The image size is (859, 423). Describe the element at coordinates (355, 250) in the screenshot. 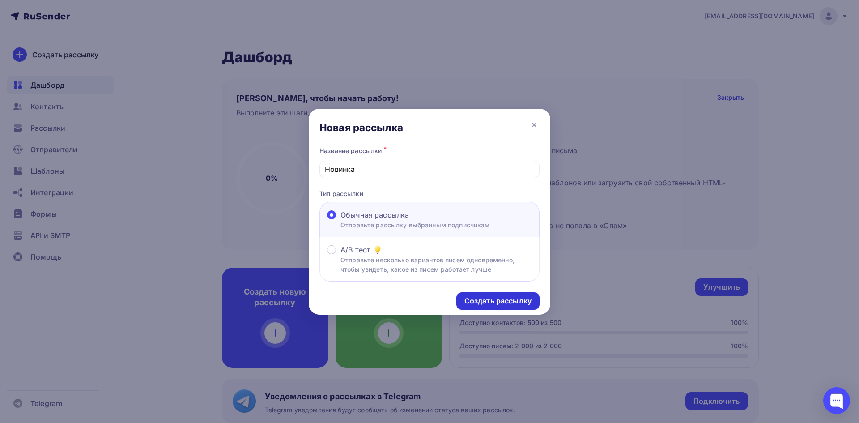

I see `span: A/B тест` at that location.